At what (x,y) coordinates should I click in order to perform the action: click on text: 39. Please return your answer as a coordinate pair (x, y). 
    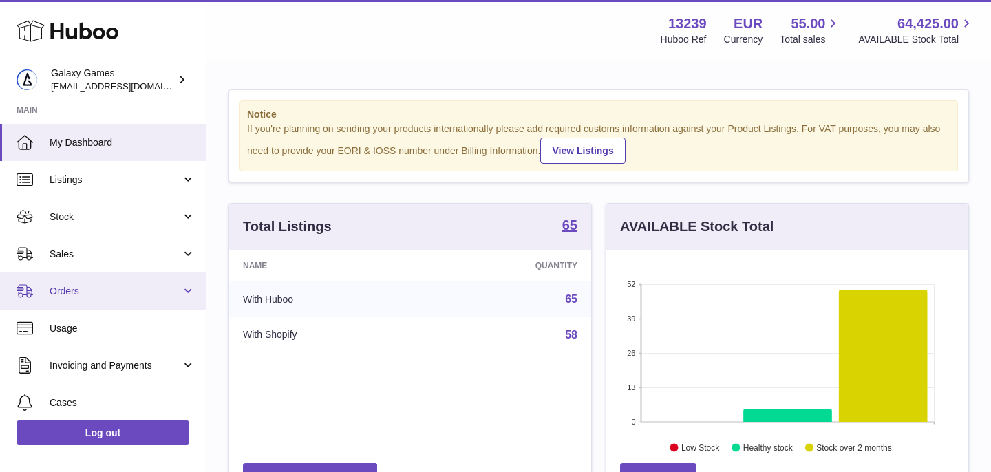
    Looking at the image, I should click on (631, 319).